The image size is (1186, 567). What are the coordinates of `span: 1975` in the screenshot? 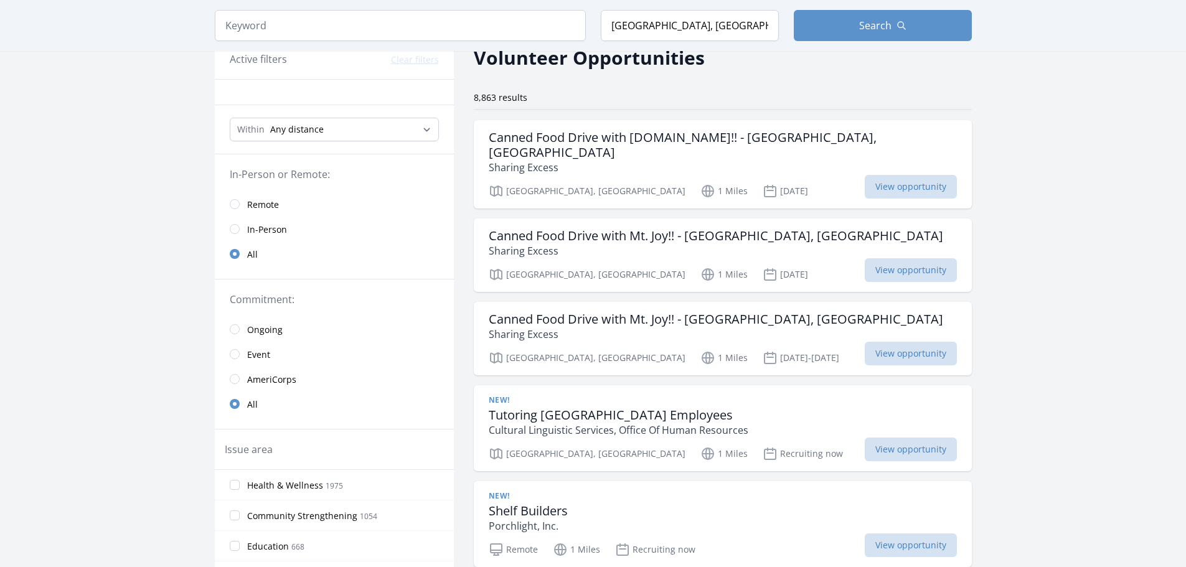 It's located at (334, 485).